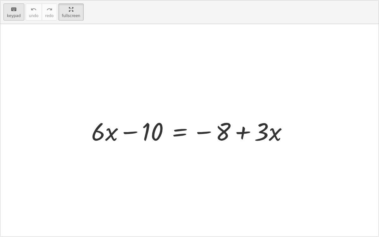 The height and width of the screenshot is (237, 379). Describe the element at coordinates (34, 16) in the screenshot. I see `span: undo` at that location.